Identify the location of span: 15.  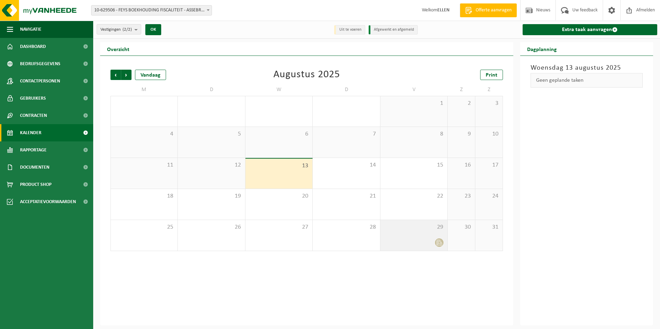
(414, 165).